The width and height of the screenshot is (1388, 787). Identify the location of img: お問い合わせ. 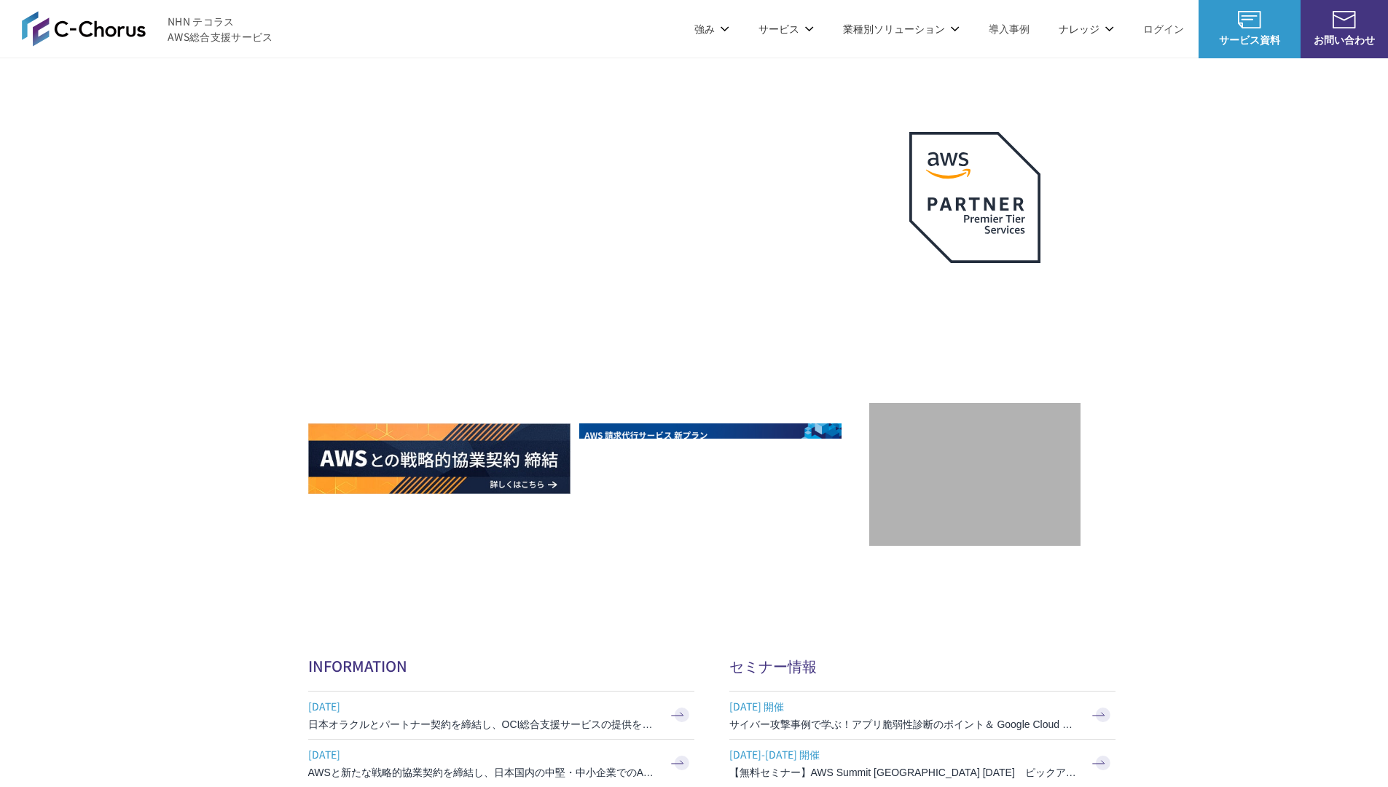
(1344, 20).